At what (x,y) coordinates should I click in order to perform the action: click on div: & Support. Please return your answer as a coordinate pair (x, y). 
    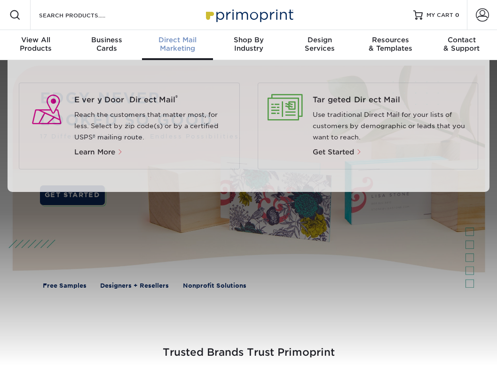
    Looking at the image, I should click on (461, 44).